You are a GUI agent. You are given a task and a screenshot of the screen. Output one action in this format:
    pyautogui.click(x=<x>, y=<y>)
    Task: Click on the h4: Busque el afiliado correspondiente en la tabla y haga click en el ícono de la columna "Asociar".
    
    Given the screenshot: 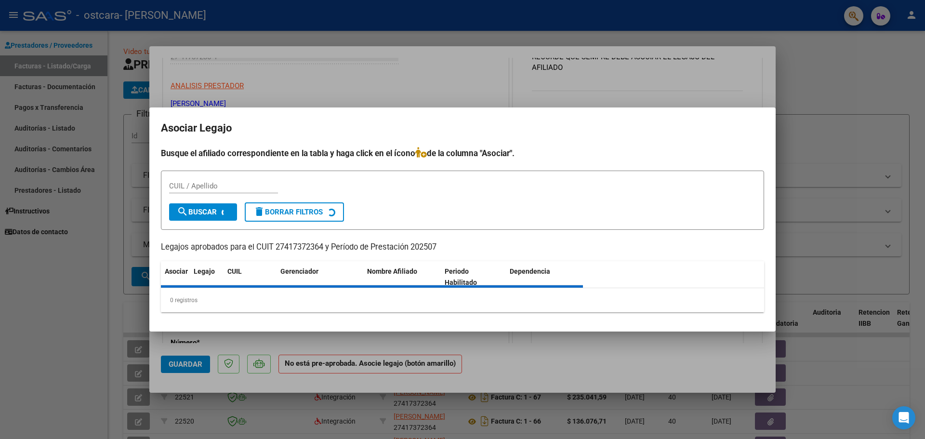 What is the action you would take?
    pyautogui.click(x=463, y=153)
    